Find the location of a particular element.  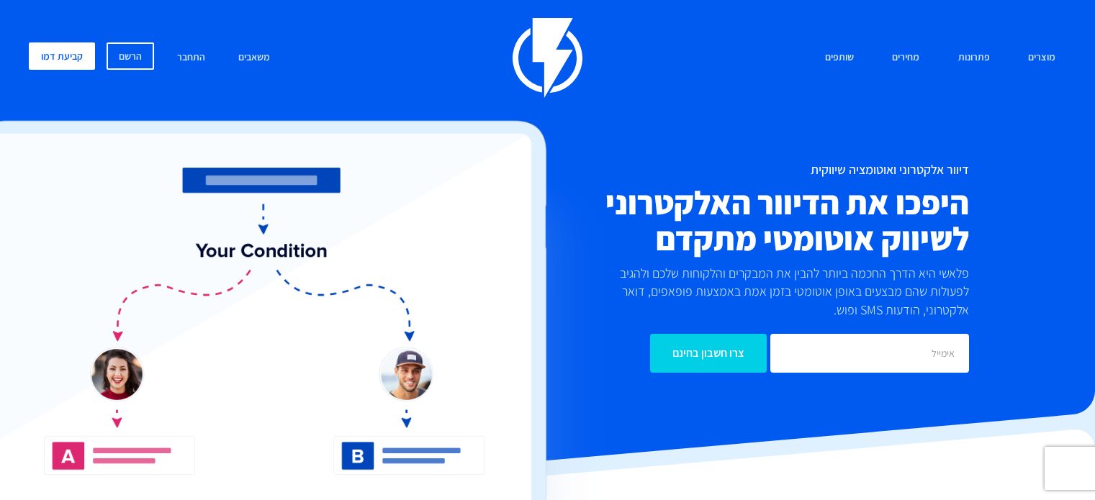

a: התחבר is located at coordinates (191, 58).